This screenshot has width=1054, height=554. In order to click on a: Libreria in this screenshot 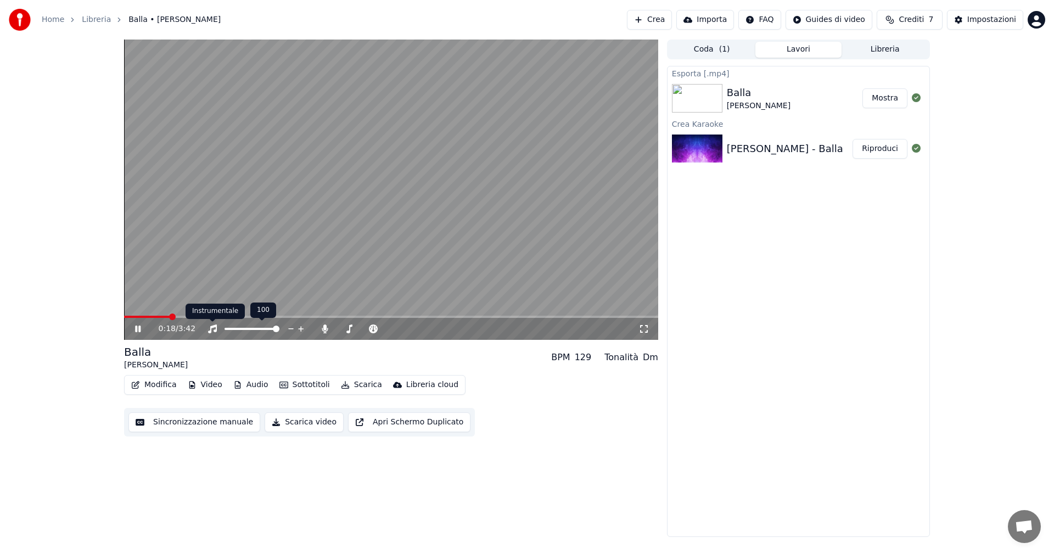, I will do `click(96, 20)`.